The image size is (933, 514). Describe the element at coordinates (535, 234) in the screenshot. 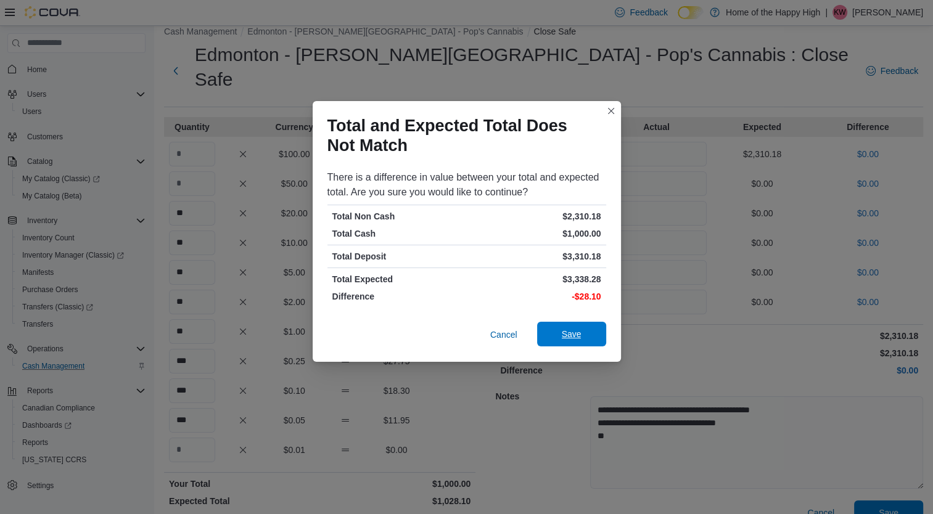

I see `p: $1,000.00` at that location.